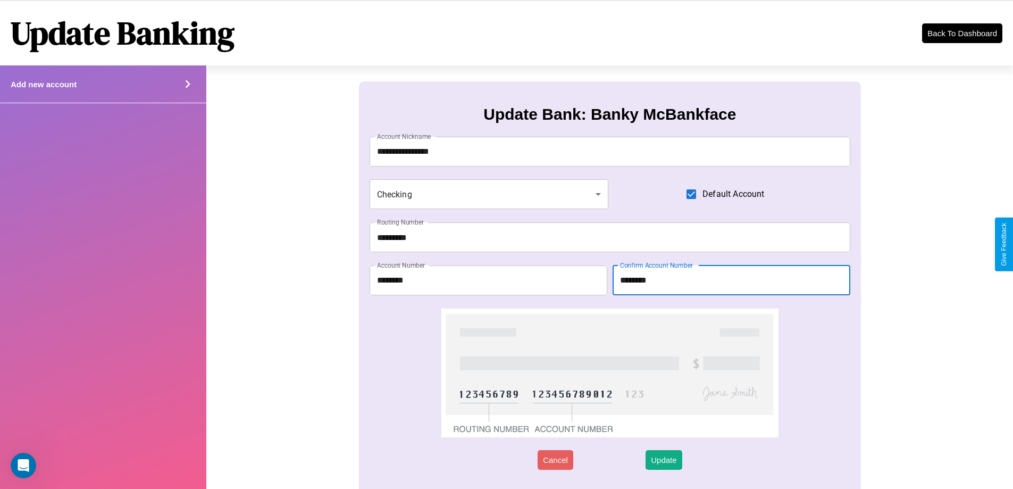 The width and height of the screenshot is (1013, 489). What do you see at coordinates (609, 373) in the screenshot?
I see `img: check` at bounding box center [609, 373].